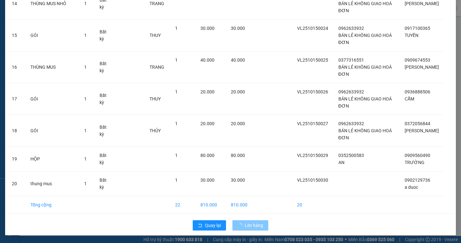 This screenshot has height=243, width=461. What do you see at coordinates (28, 41) in the screenshot?
I see `div: 0969191019` at bounding box center [28, 41].